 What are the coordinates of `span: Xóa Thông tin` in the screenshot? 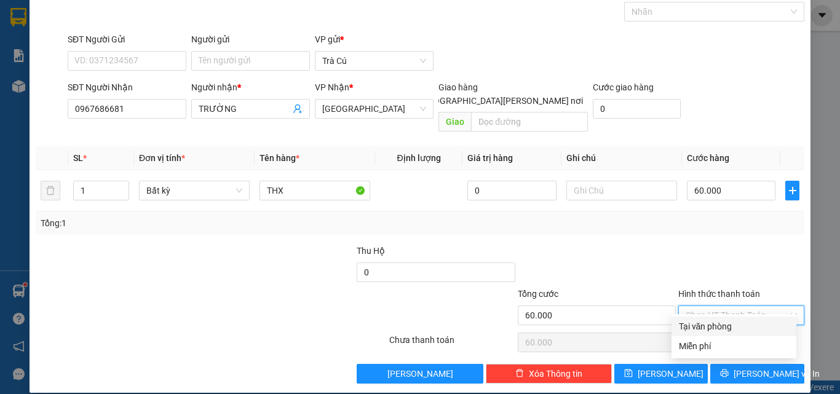 It's located at (555, 374).